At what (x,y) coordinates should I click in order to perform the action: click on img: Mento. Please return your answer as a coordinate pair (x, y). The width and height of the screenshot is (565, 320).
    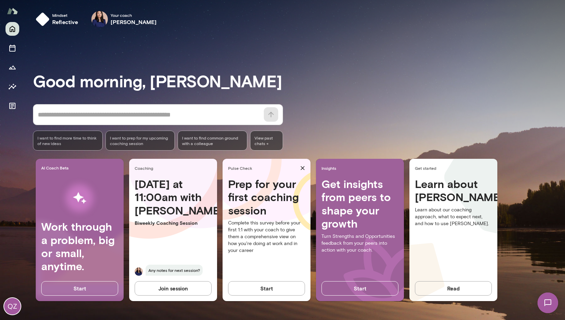
    Looking at the image, I should click on (12, 11).